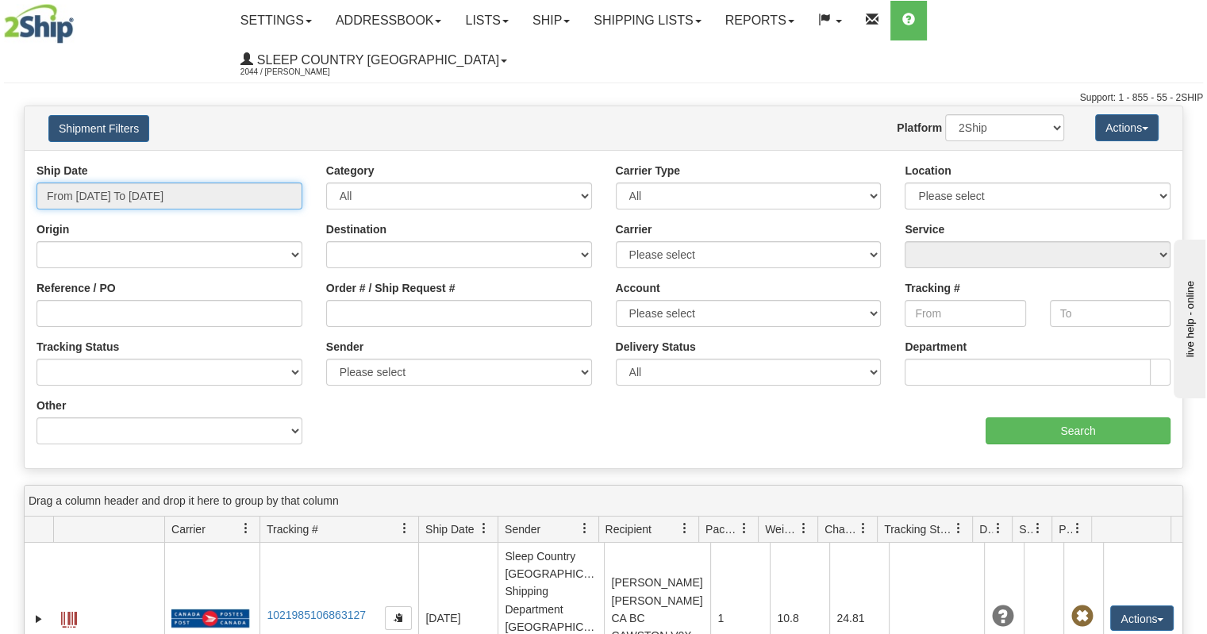  Describe the element at coordinates (276, 21) in the screenshot. I see `a: Settings` at that location.